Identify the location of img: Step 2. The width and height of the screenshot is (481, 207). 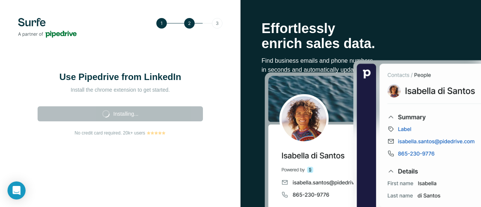
(189, 23).